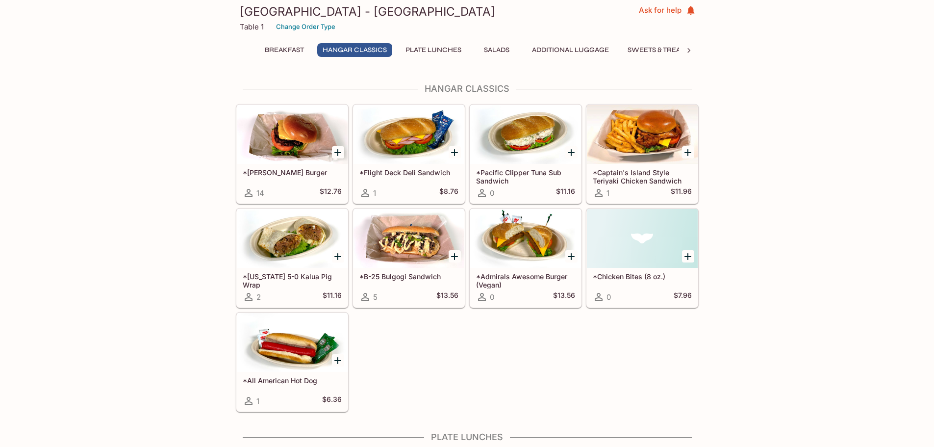 The height and width of the screenshot is (447, 934). Describe the element at coordinates (409, 238) in the screenshot. I see `div: *B-25 Bulgogi Sandwich` at that location.